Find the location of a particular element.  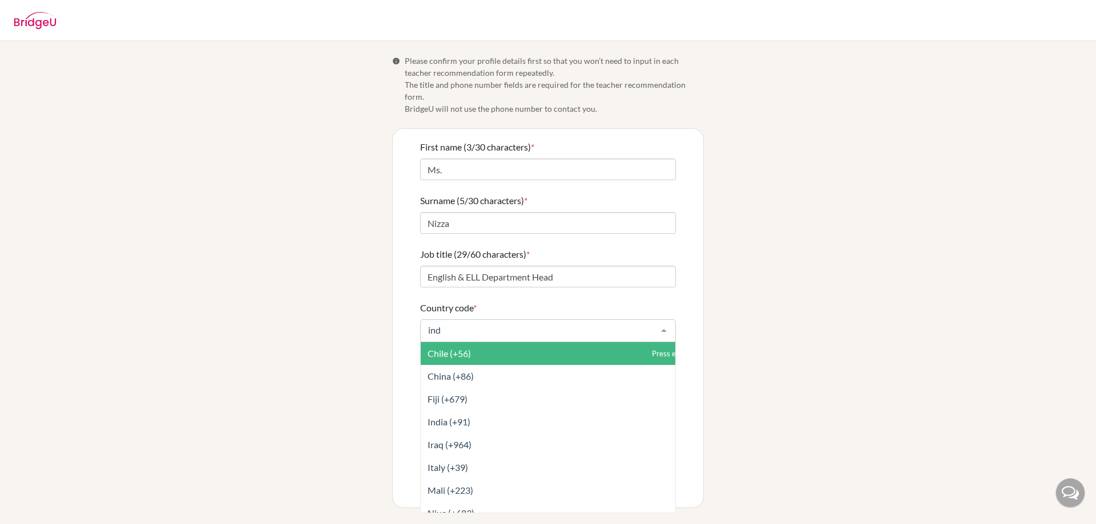

input: Select a code is located at coordinates (539, 330).